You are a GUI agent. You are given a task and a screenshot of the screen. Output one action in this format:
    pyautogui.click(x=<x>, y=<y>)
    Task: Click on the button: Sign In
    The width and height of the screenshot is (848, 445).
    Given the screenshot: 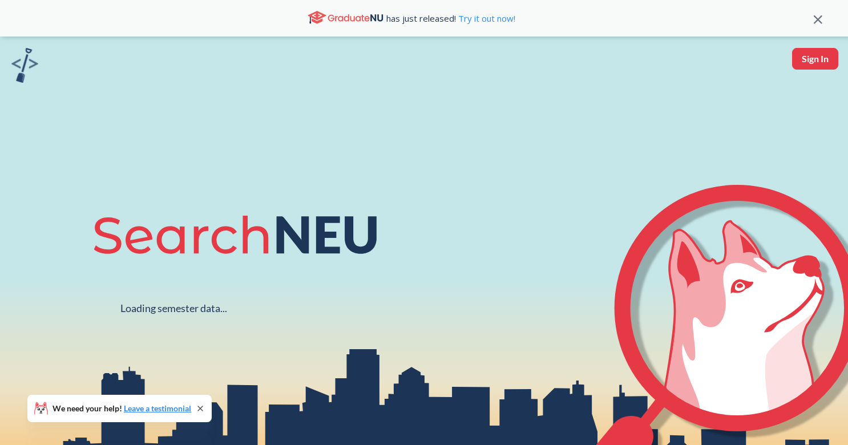 What is the action you would take?
    pyautogui.click(x=815, y=59)
    